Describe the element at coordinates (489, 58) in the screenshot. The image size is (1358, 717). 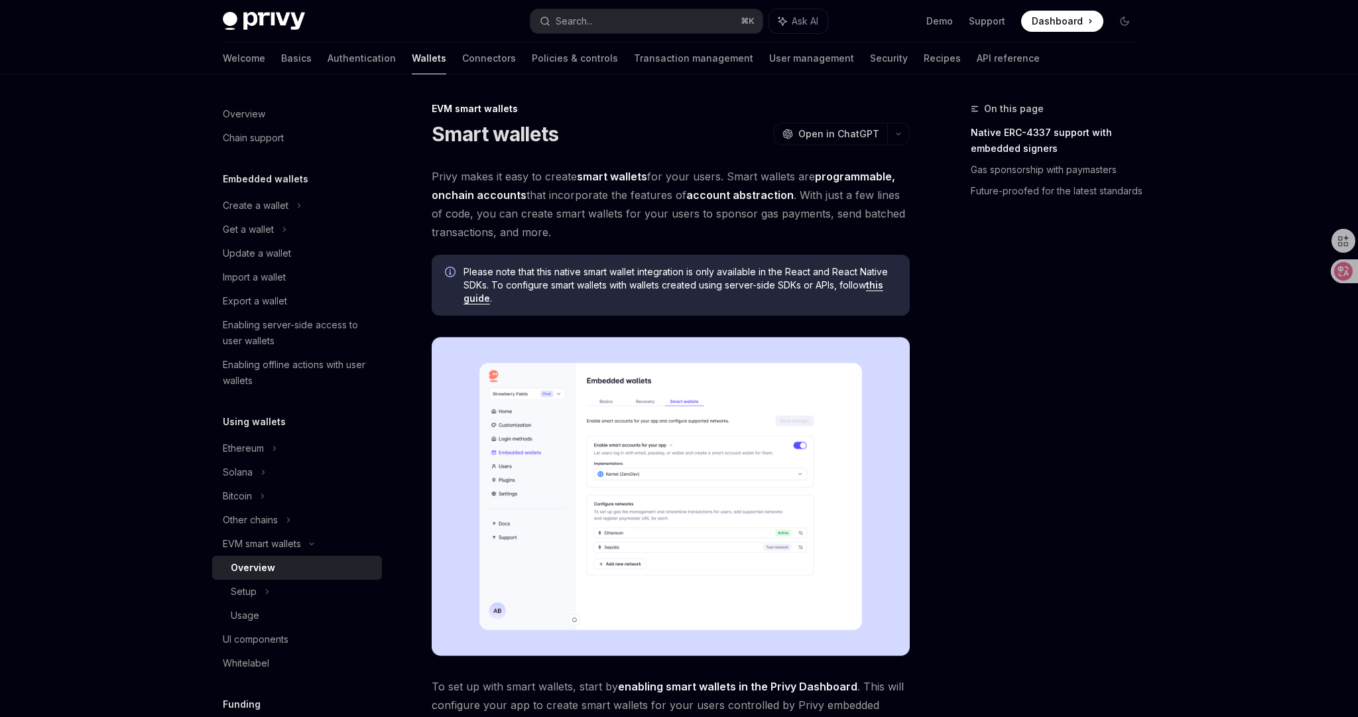
I see `a: Connectors` at that location.